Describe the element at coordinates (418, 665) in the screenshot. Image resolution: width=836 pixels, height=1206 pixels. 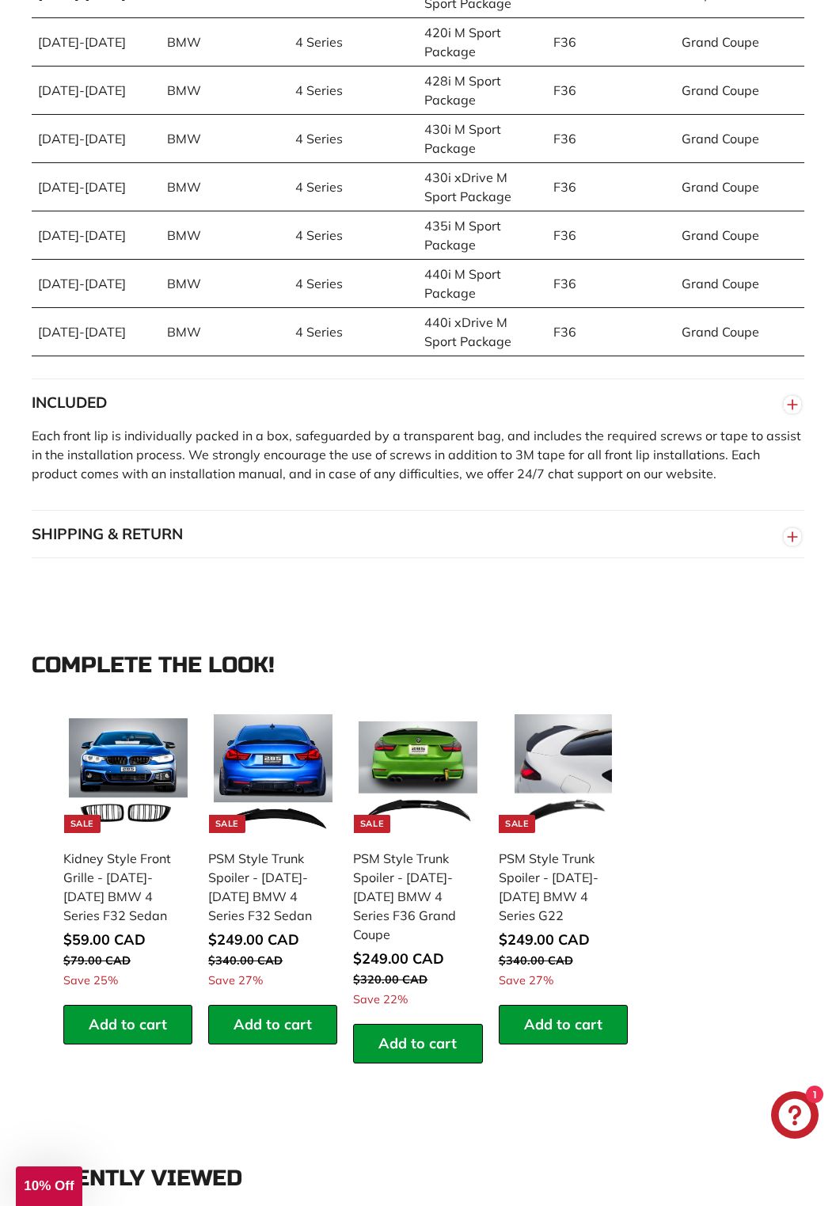
I see `div: Complete the look!` at that location.